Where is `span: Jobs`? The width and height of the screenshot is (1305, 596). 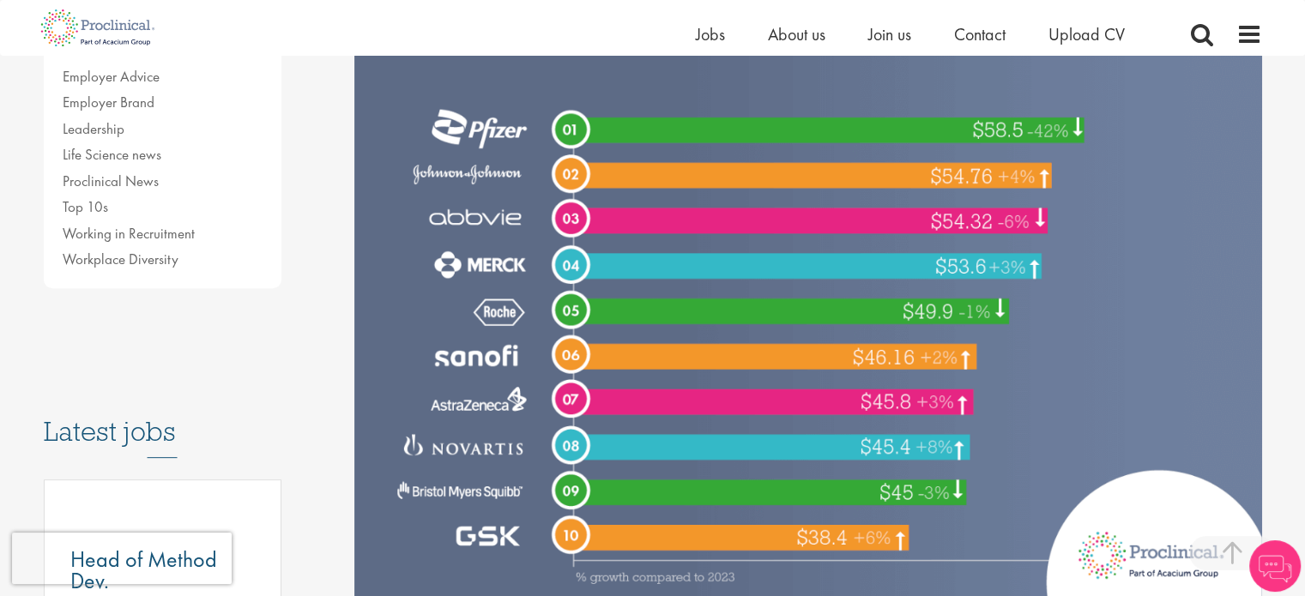 span: Jobs is located at coordinates (711, 34).